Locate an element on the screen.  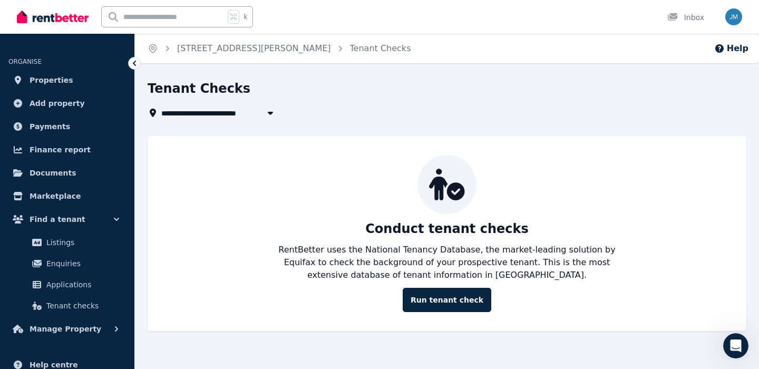
a: Listings is located at coordinates (67, 242).